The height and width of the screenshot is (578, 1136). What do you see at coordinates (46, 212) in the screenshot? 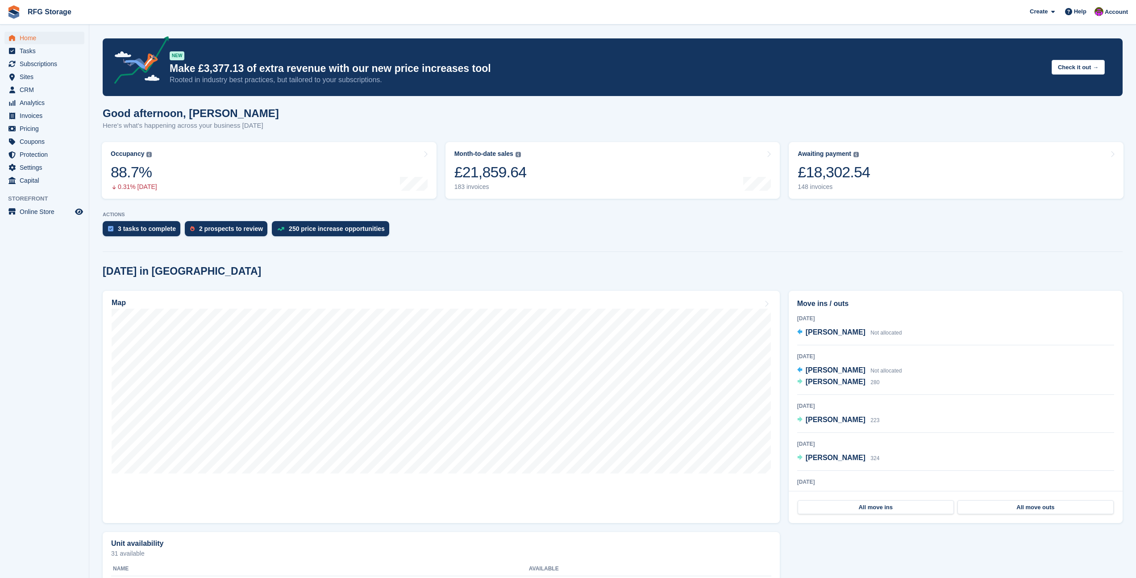
I see `span: Online Store` at bounding box center [46, 212].